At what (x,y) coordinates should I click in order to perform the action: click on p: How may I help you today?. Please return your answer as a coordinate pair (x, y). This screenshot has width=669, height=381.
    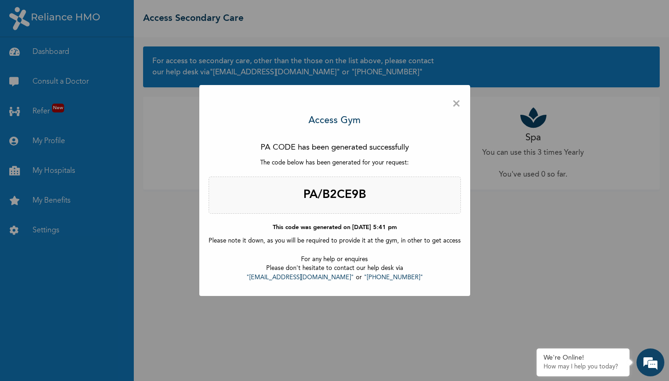
    Looking at the image, I should click on (583, 367).